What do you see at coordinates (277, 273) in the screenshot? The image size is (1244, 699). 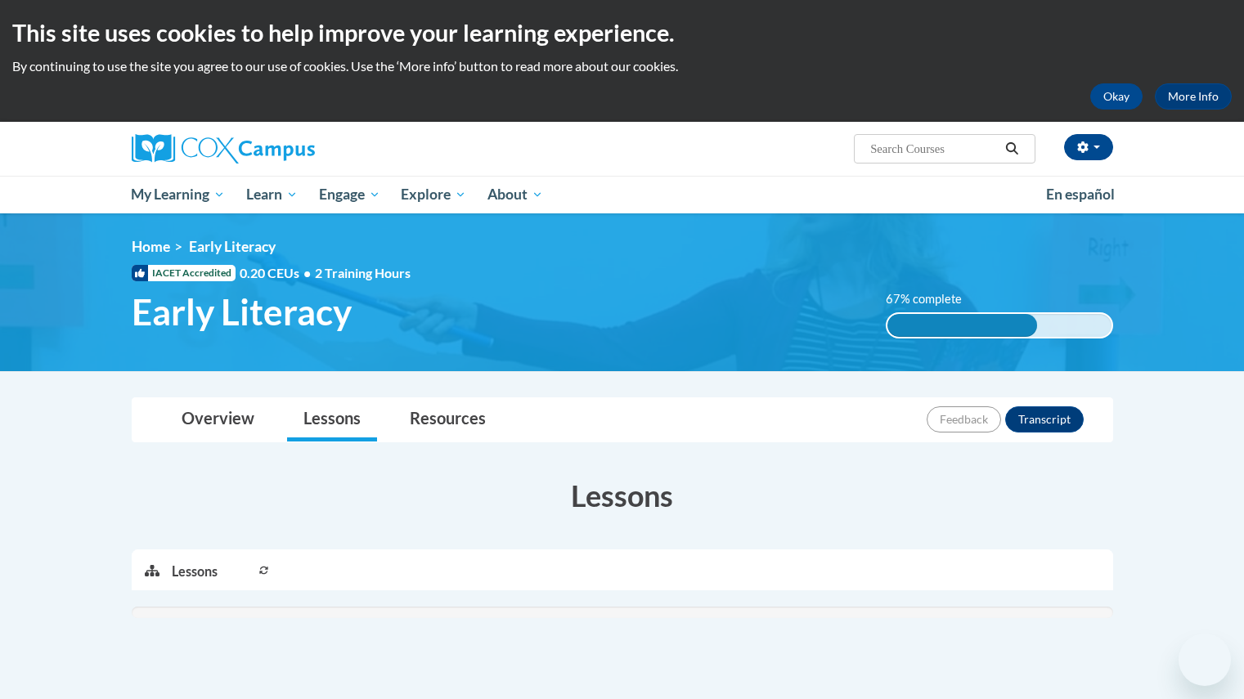 I see `span: 0.20 CEUs` at bounding box center [277, 273].